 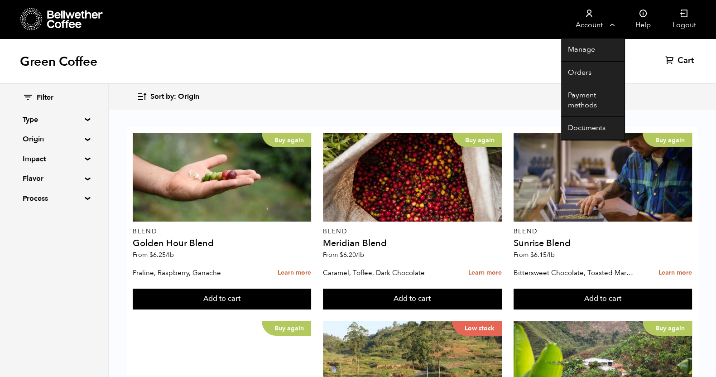 What do you see at coordinates (222, 243) in the screenshot?
I see `h4: Golden Hour Blend` at bounding box center [222, 243].